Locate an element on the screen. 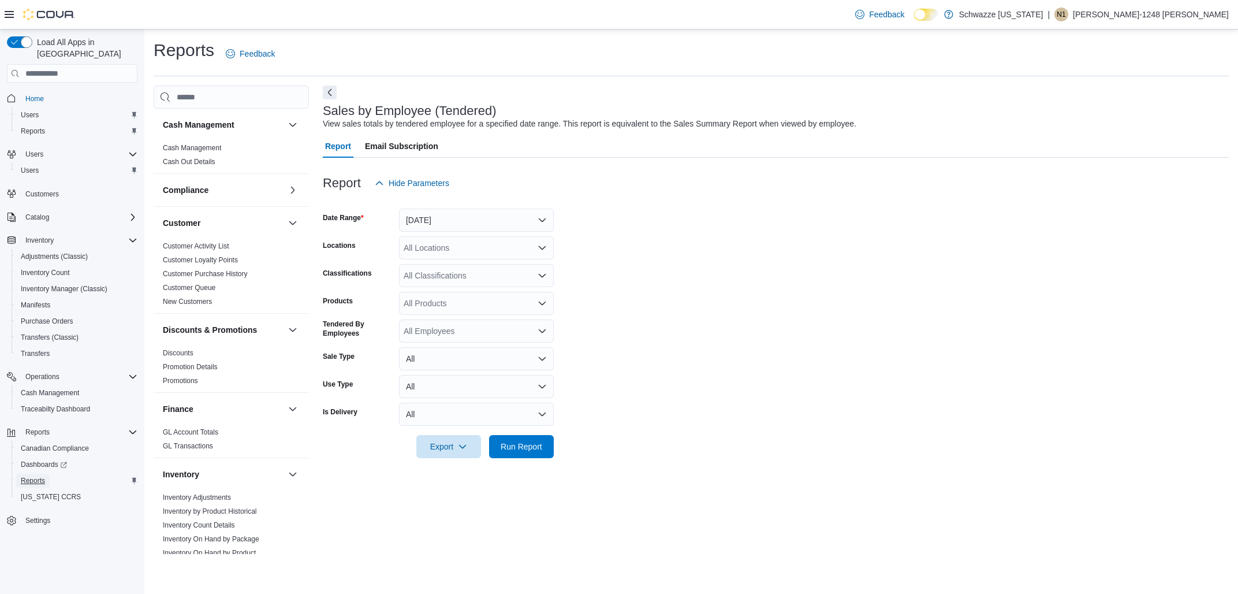 The image size is (1238, 594). a: Purchase Orders is located at coordinates (47, 321).